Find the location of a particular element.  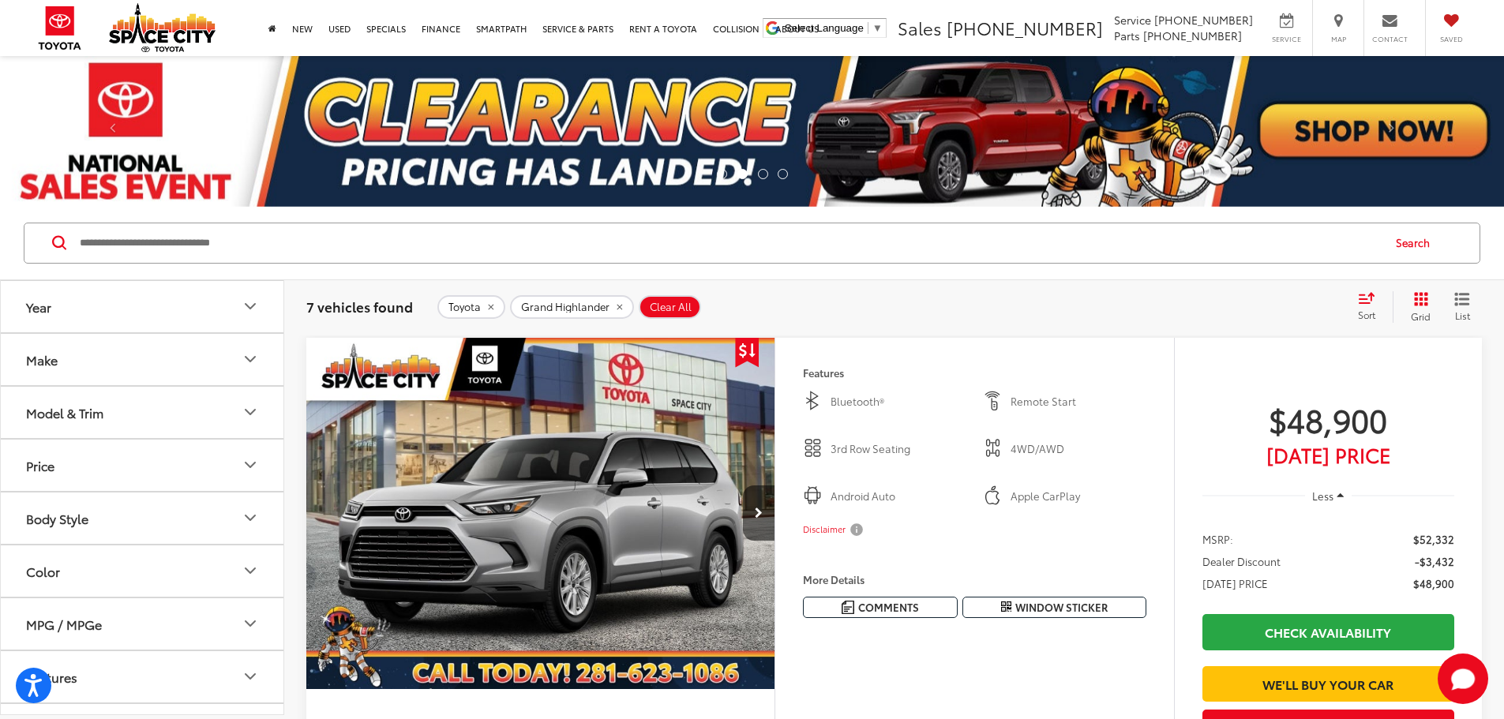

span: Parts is located at coordinates (1127, 36).